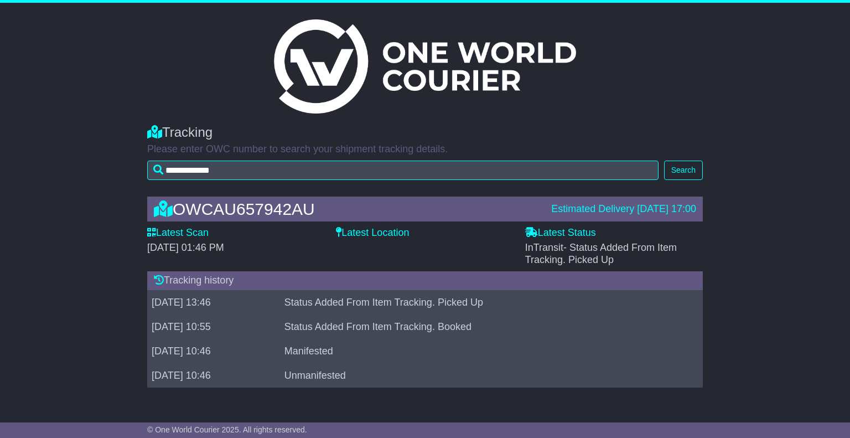 Image resolution: width=850 pixels, height=438 pixels. Describe the element at coordinates (347, 209) in the screenshot. I see `div: OWCAU657942AU` at that location.